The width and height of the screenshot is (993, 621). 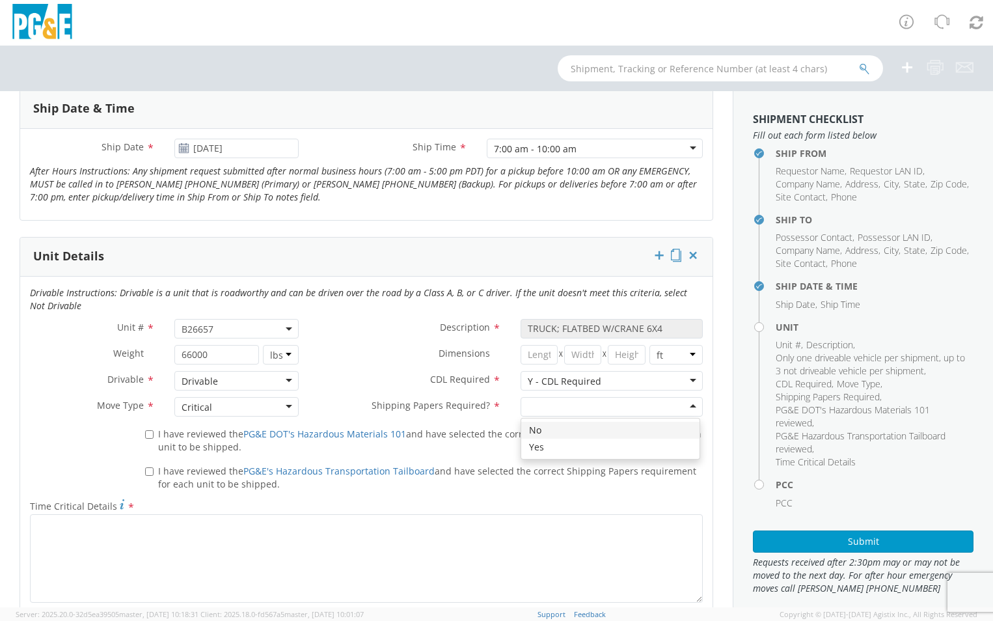 I want to click on i: Drivable Instructions: Drivable is a unit that is roadworthy and can be driven over the road by a..., so click(x=358, y=299).